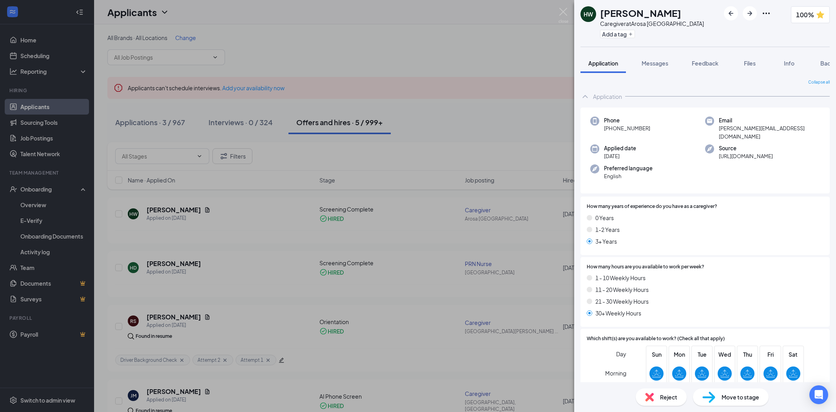 The width and height of the screenshot is (836, 412). I want to click on span: Info, so click(789, 63).